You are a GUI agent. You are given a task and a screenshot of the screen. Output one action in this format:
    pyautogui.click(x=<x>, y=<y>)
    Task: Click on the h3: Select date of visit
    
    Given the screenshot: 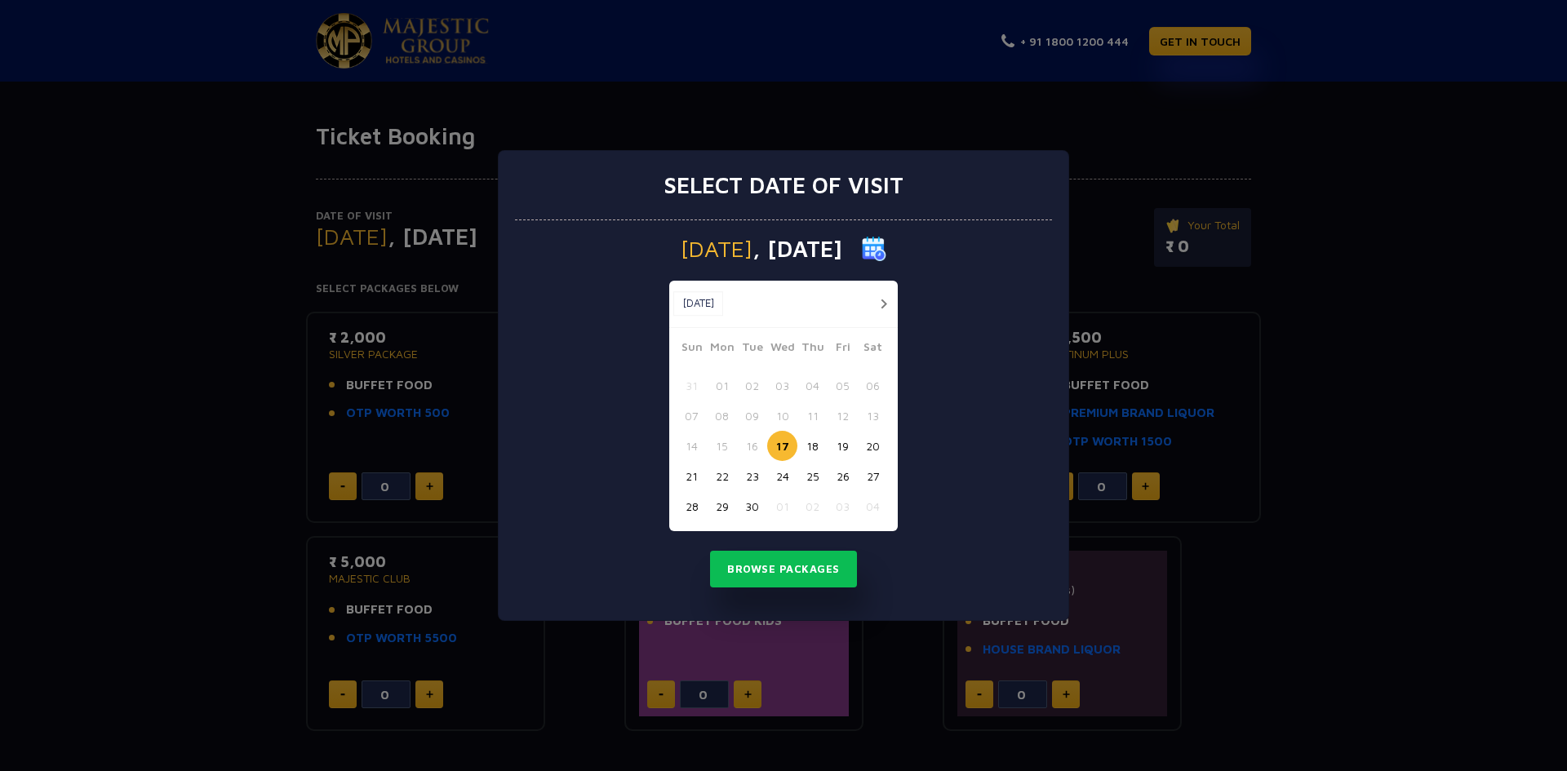 What is the action you would take?
    pyautogui.click(x=783, y=185)
    